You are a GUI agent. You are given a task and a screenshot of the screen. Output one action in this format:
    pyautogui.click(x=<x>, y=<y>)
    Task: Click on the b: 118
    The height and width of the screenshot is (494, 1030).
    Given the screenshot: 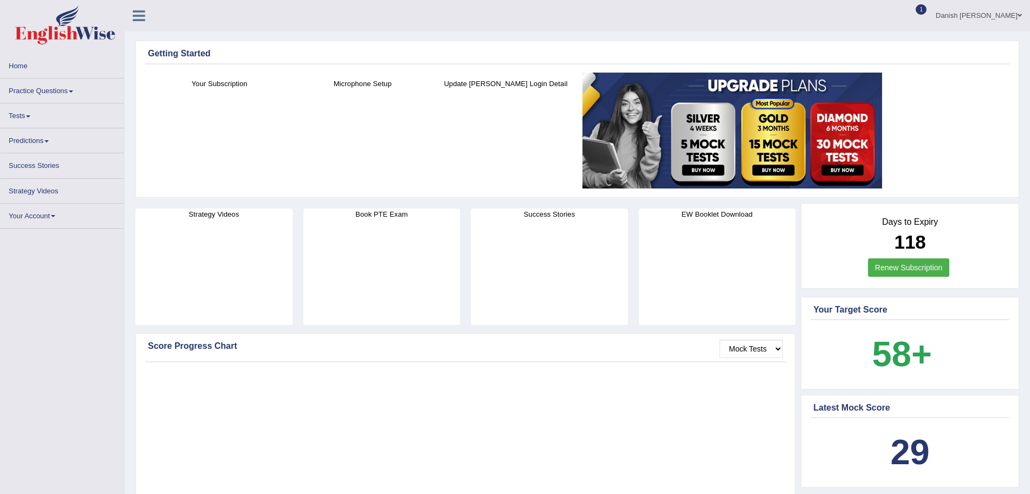 What is the action you would take?
    pyautogui.click(x=910, y=242)
    